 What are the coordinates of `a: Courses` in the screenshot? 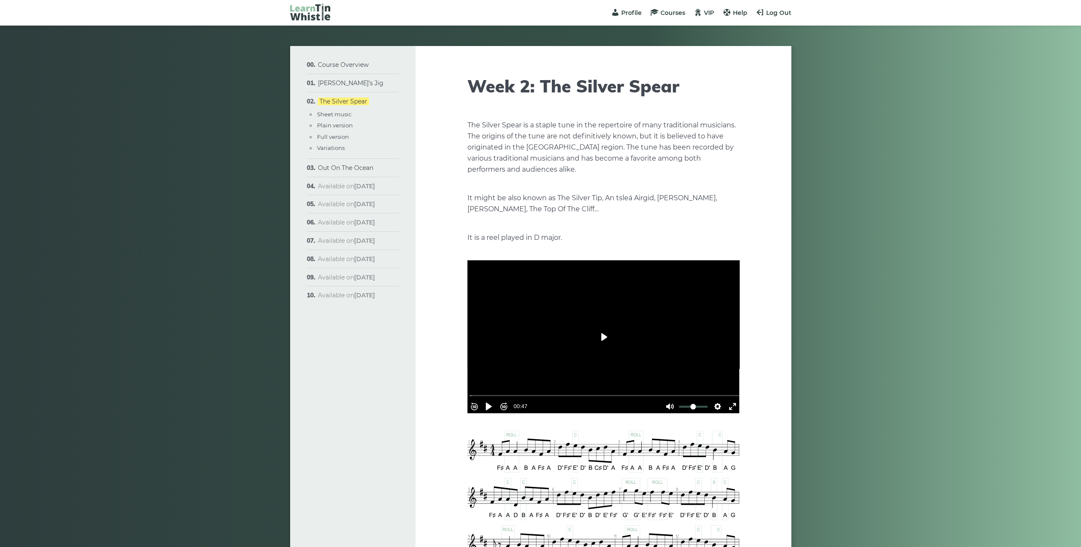 It's located at (668, 13).